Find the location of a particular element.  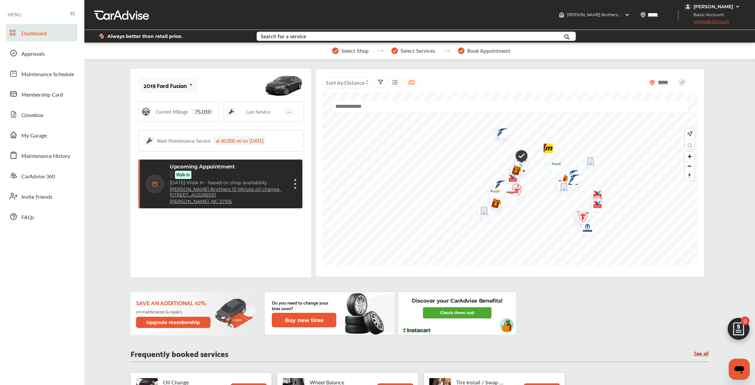

img: header-home-logo.8d720a4f.svg is located at coordinates (562, 15).